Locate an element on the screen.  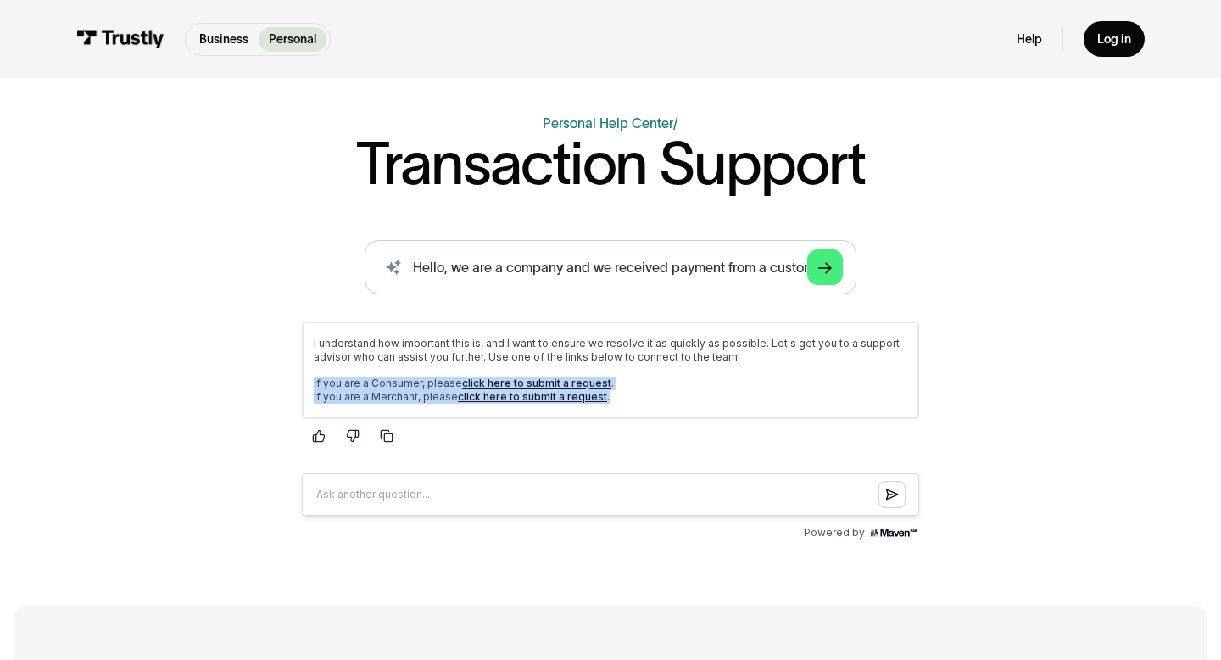
a: Personal is located at coordinates (293, 39).